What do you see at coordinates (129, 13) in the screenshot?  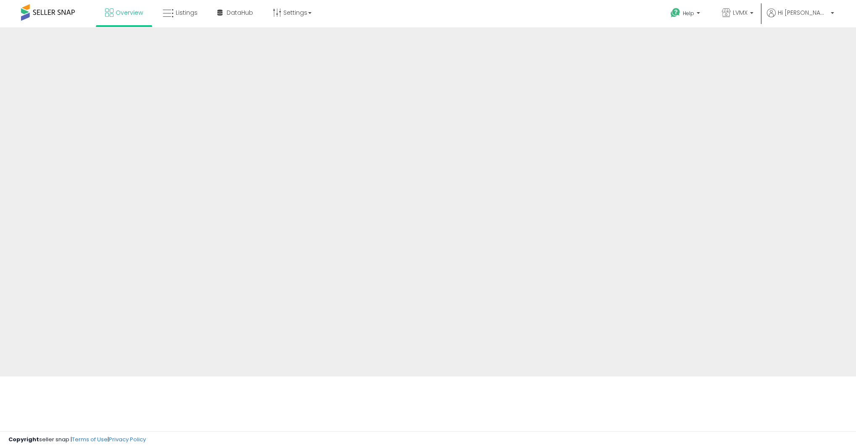 I see `span: Overview` at bounding box center [129, 13].